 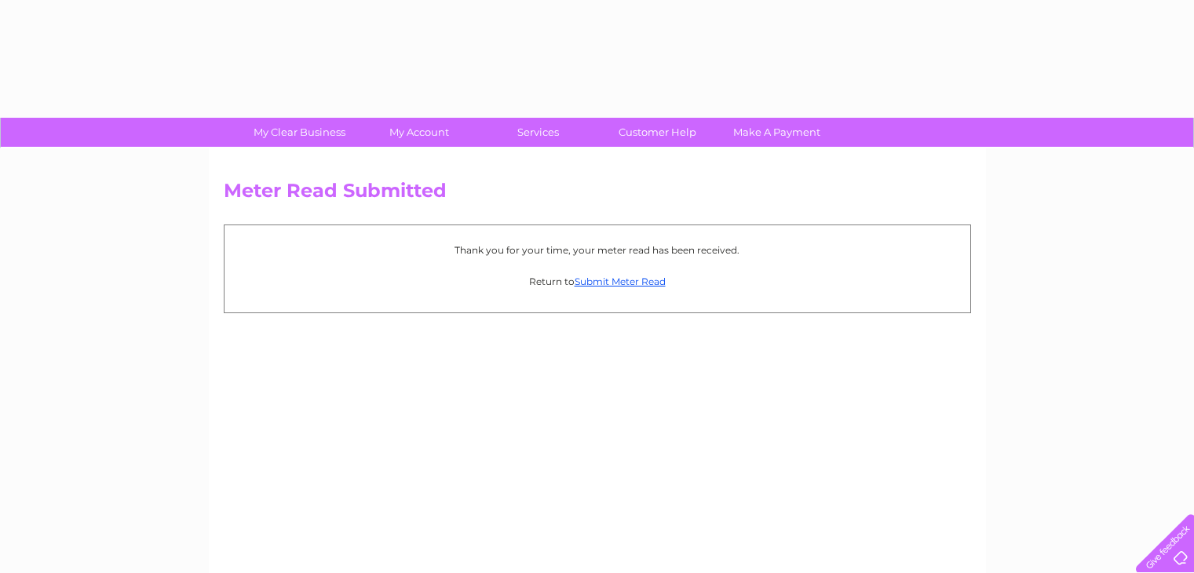 What do you see at coordinates (776, 132) in the screenshot?
I see `a: Make A Payment` at bounding box center [776, 132].